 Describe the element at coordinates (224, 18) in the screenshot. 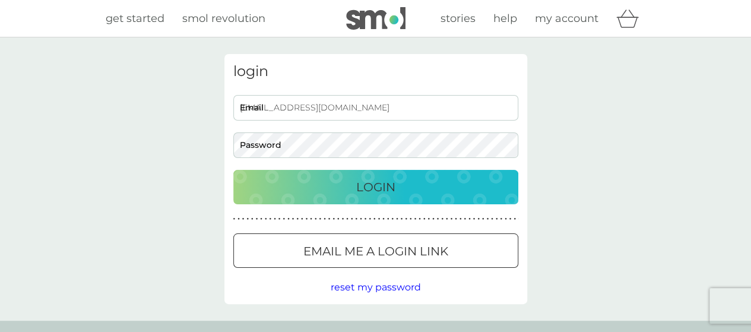

I see `a: smol revolution` at that location.